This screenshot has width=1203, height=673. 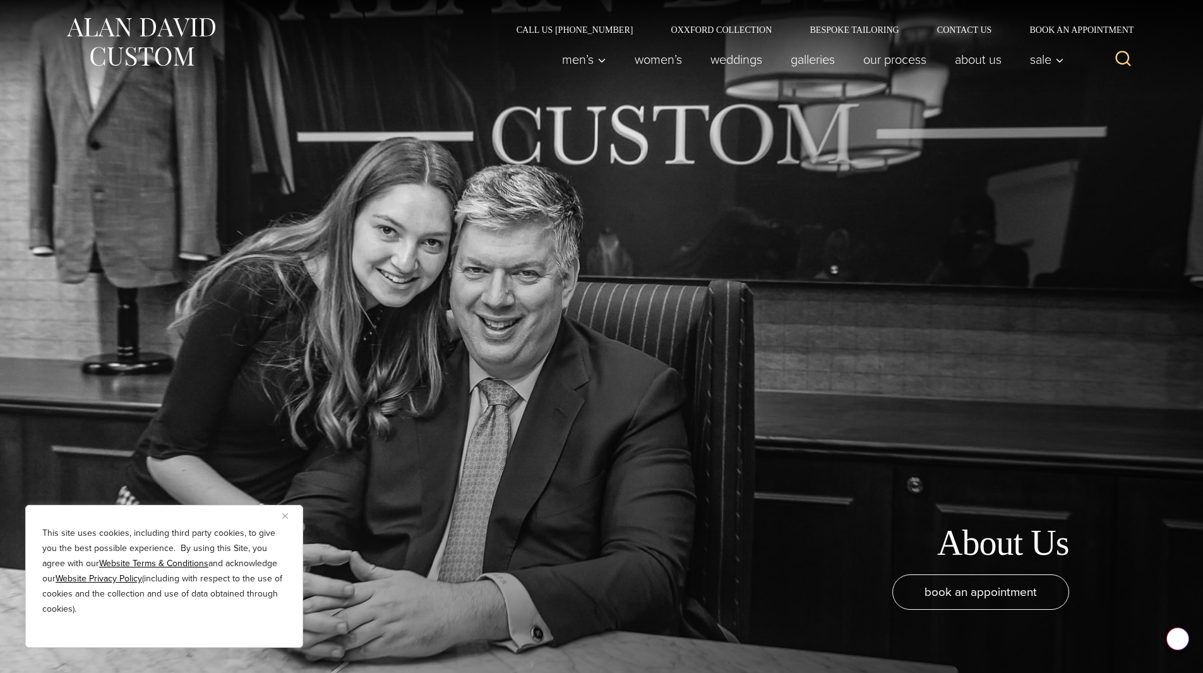 What do you see at coordinates (1047, 59) in the screenshot?
I see `span: Sale` at bounding box center [1047, 59].